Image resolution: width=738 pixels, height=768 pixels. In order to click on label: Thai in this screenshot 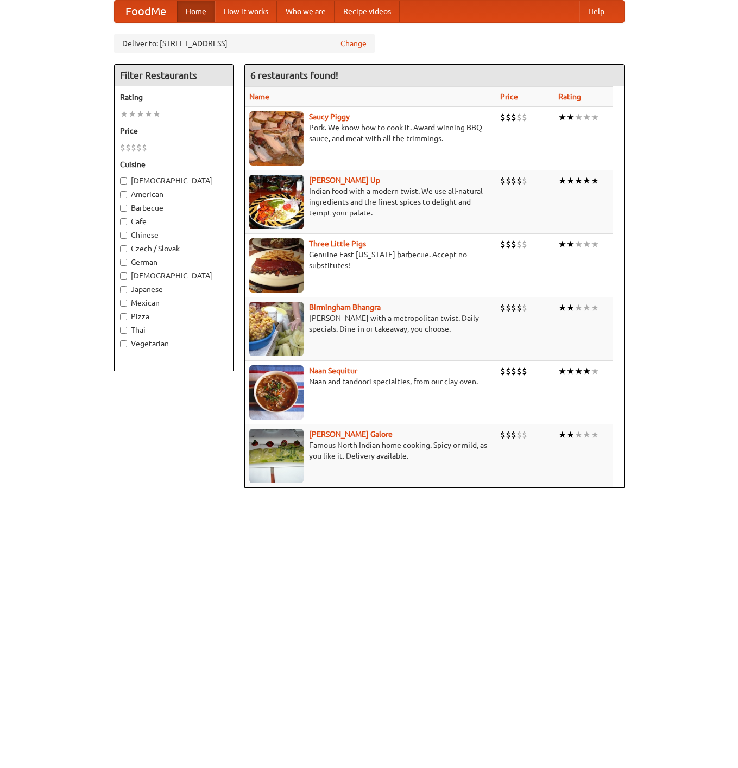, I will do `click(174, 330)`.